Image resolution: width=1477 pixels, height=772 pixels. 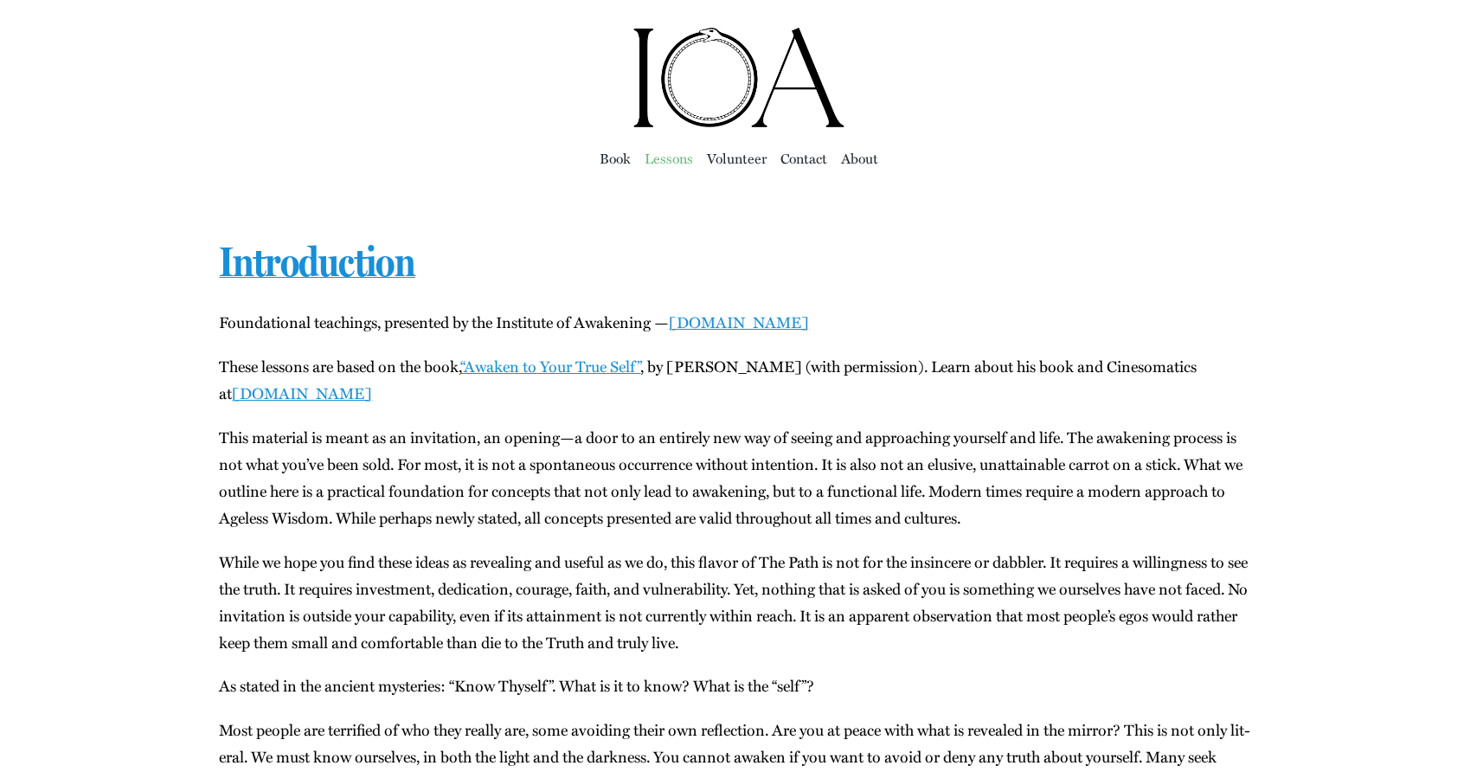 I want to click on span: Book, so click(x=615, y=158).